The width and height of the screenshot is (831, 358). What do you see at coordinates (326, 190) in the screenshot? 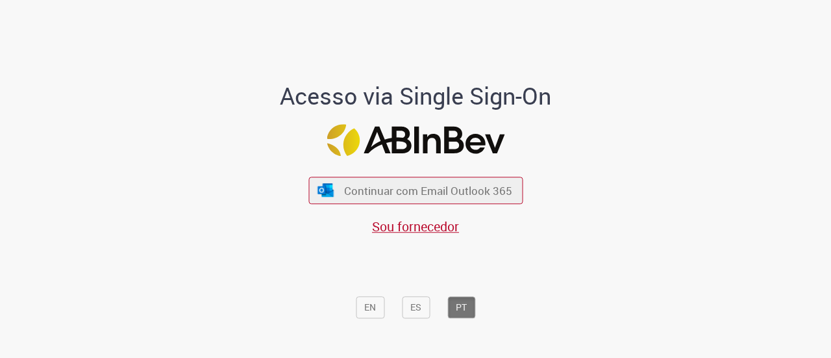
I see `img: ícone Azure/Microsoft 360` at bounding box center [326, 190].